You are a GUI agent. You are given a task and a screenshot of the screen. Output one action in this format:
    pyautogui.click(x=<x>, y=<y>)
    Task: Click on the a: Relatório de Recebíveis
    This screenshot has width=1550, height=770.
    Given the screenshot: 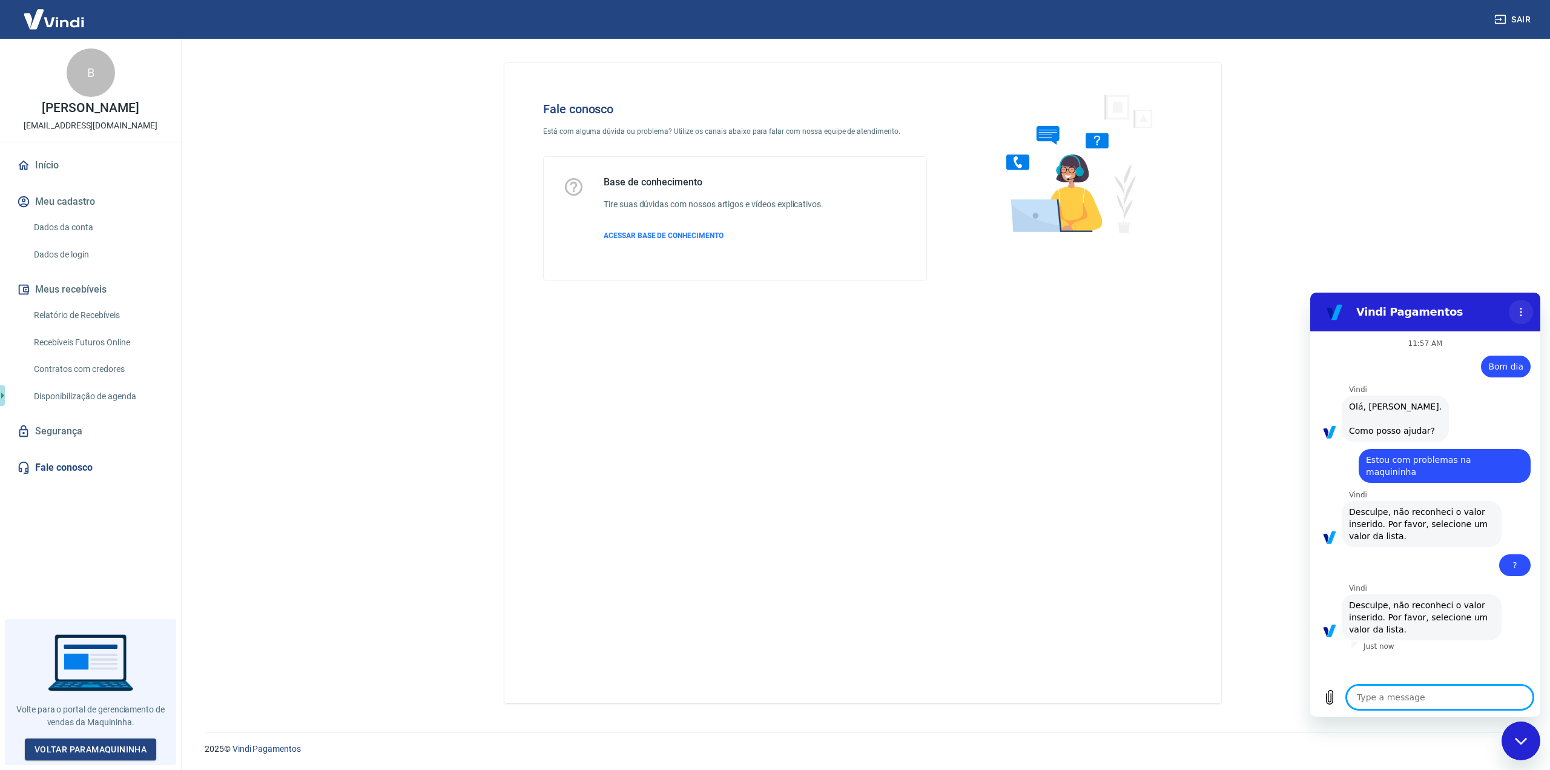 What is the action you would take?
    pyautogui.click(x=97, y=315)
    